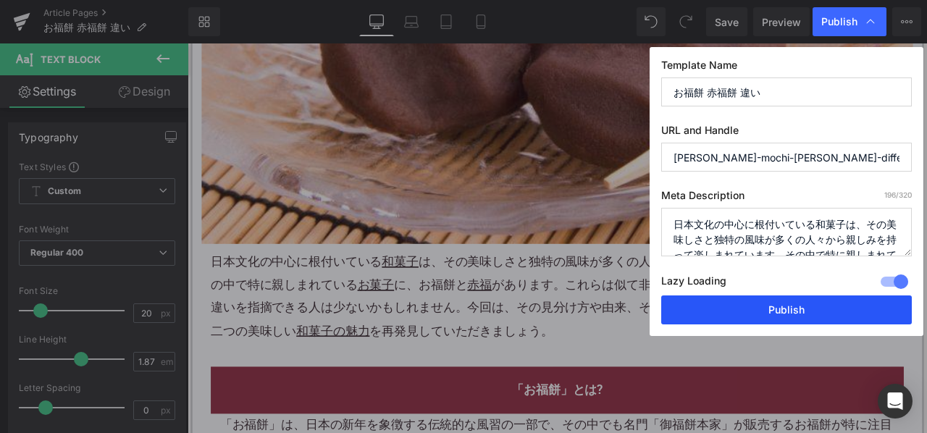  Describe the element at coordinates (787, 133) in the screenshot. I see `label: URL and Handle` at that location.